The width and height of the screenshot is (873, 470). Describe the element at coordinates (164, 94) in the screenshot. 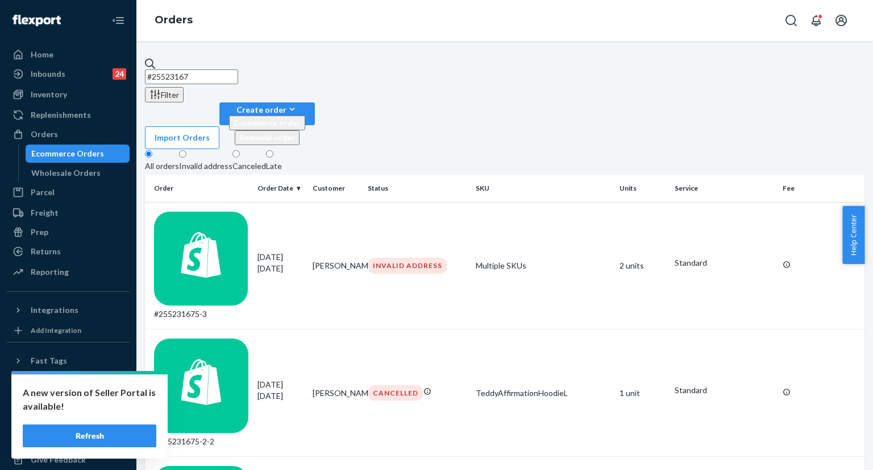

I see `button: Filter` at that location.